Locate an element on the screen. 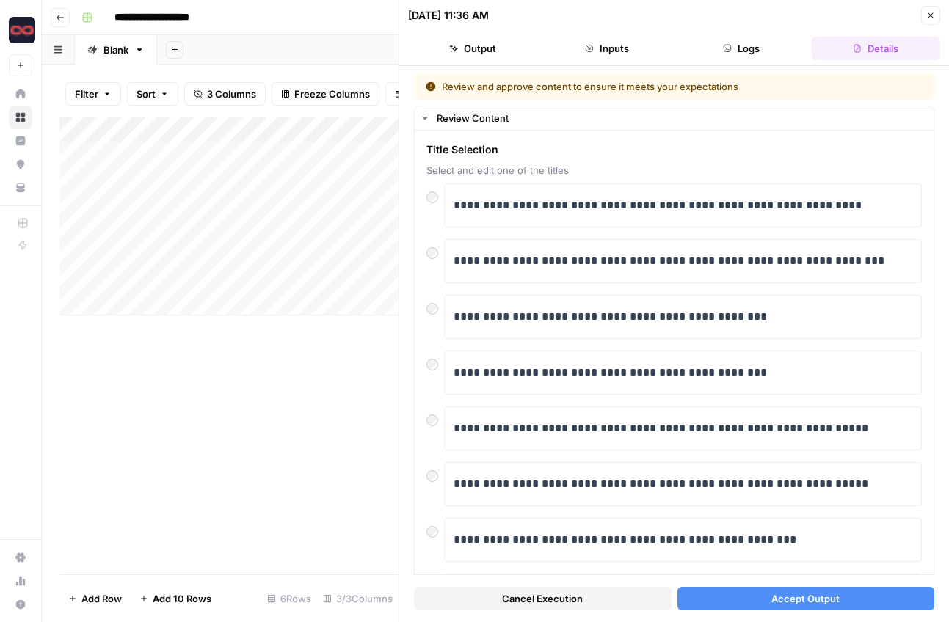 Image resolution: width=949 pixels, height=622 pixels. div: Blank is located at coordinates (116, 50).